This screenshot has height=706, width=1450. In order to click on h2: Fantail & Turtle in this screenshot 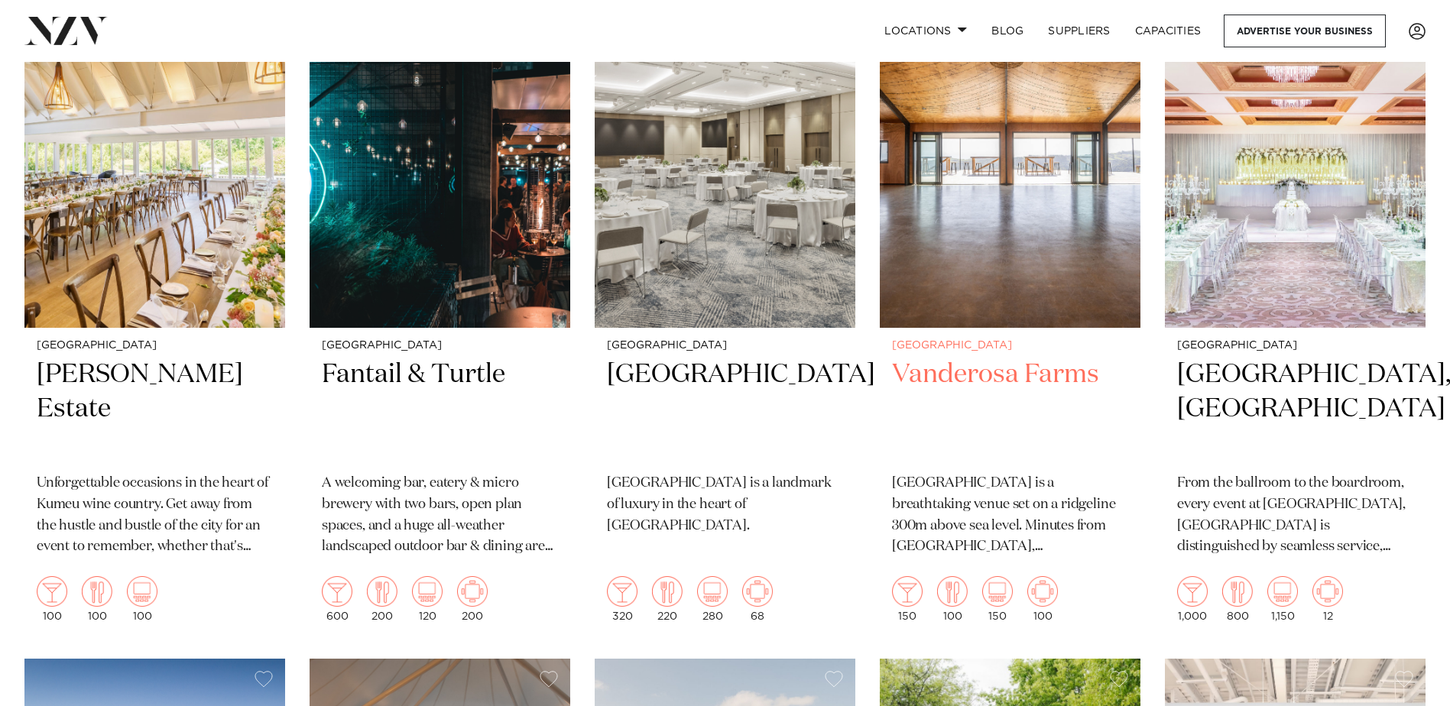, I will do `click(439, 409)`.